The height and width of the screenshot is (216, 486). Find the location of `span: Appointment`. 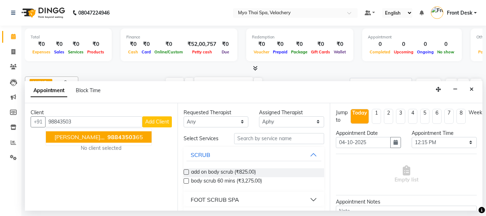

span: Appointment is located at coordinates (49, 91).